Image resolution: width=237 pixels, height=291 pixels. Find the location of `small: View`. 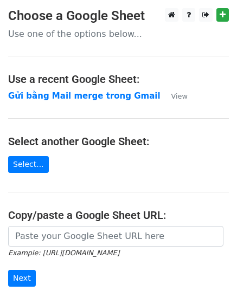

small: View is located at coordinates (179, 96).